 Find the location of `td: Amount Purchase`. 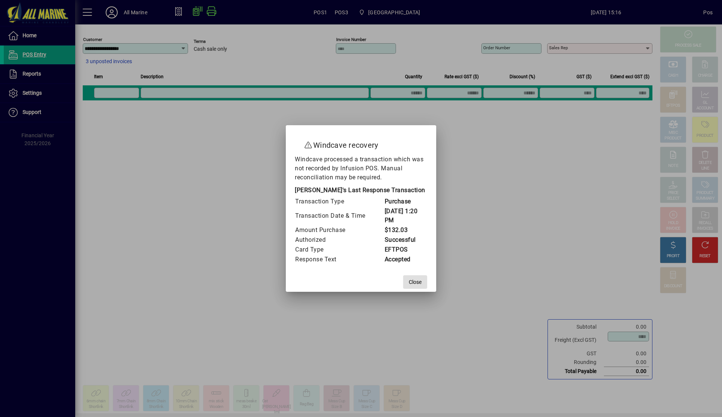

td: Amount Purchase is located at coordinates (339, 230).